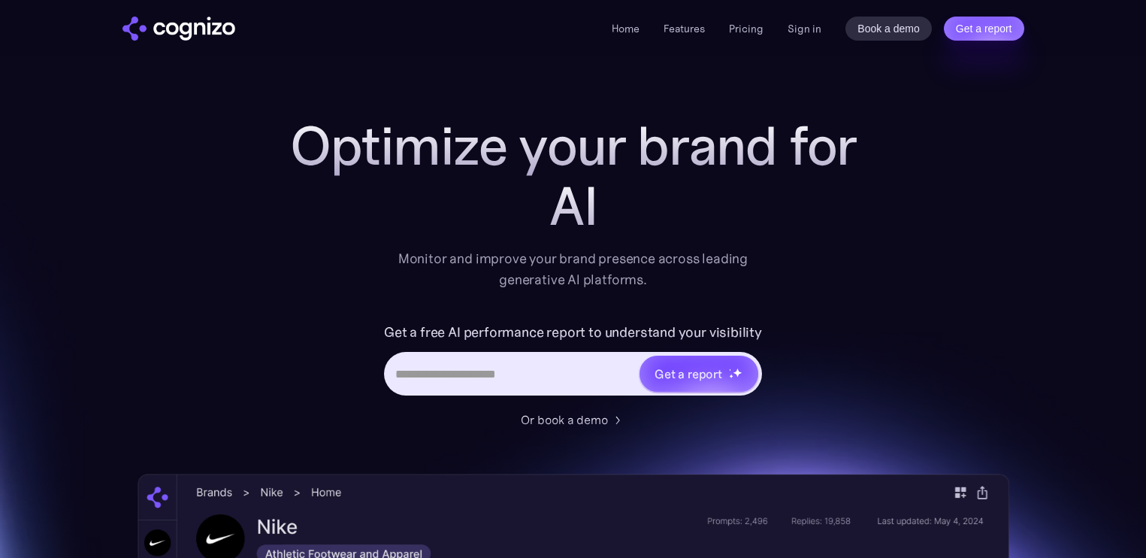  Describe the element at coordinates (699, 373) in the screenshot. I see `a: Get a reportstarstarstar` at that location.